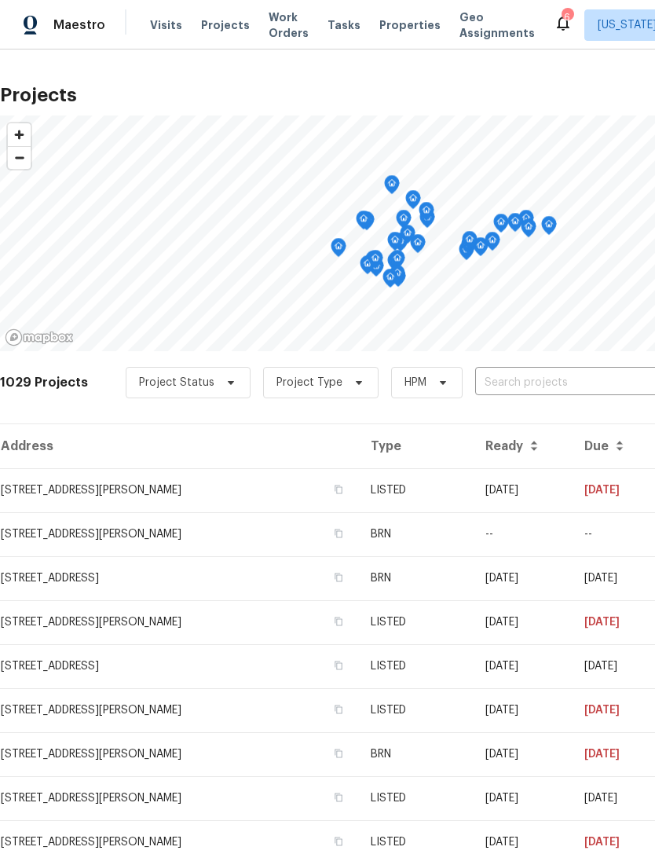 The height and width of the screenshot is (854, 655). Describe the element at coordinates (613, 446) in the screenshot. I see `th: Due` at that location.